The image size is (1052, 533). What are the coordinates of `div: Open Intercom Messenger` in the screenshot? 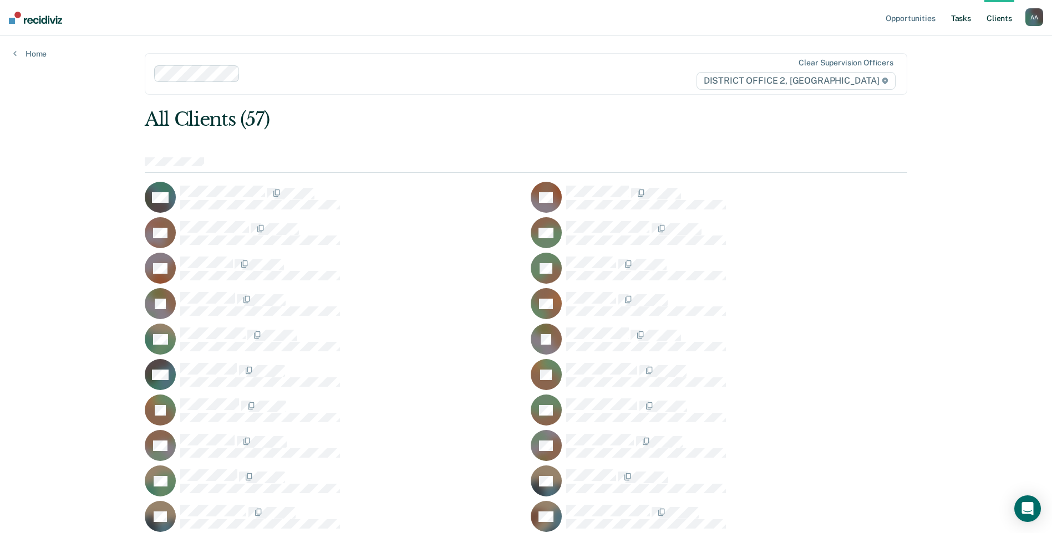 It's located at (1027, 509).